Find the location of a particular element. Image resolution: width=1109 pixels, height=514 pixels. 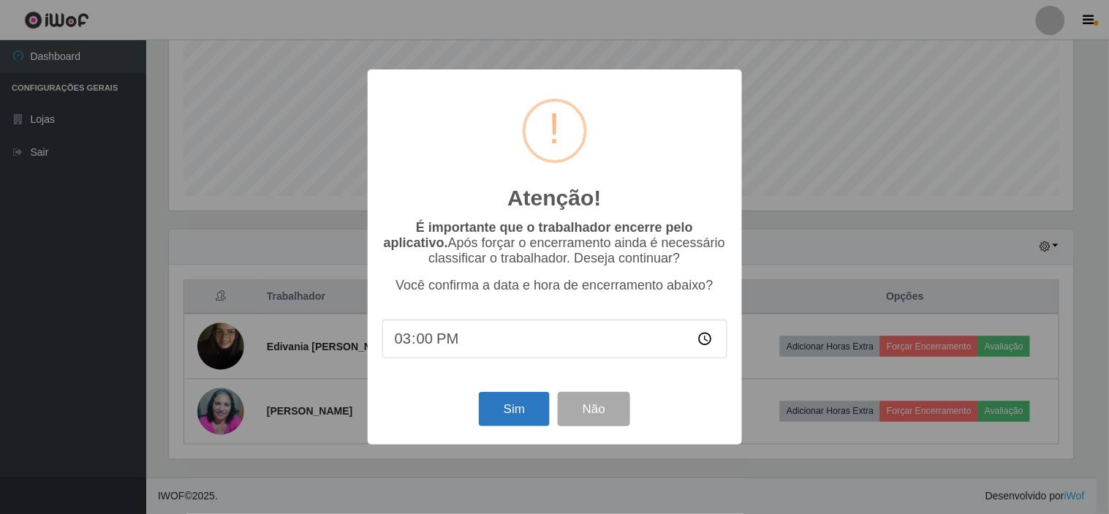

h2: Atenção! is located at coordinates (554, 198).